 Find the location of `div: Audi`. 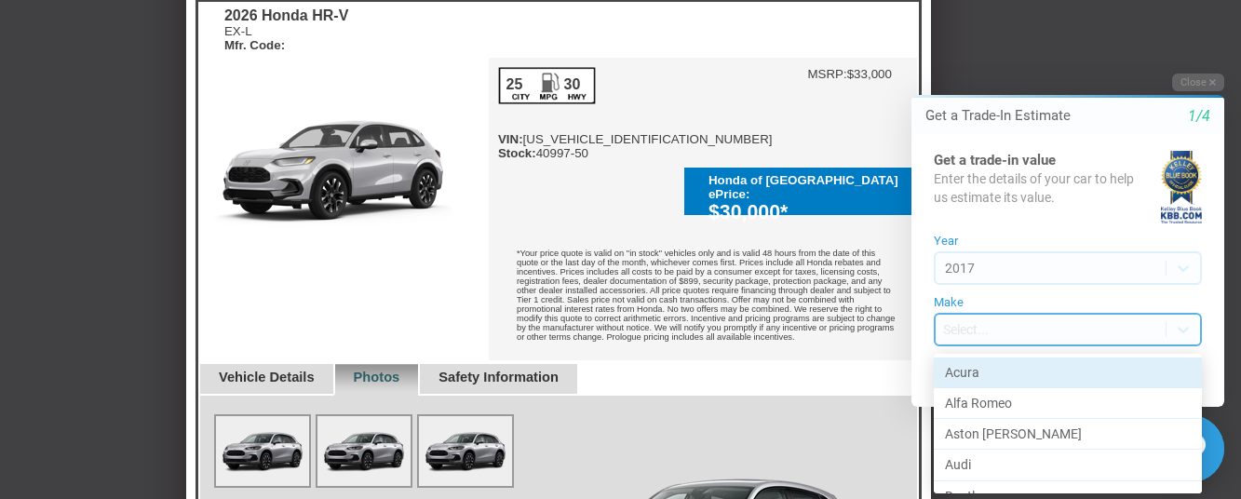

div: Audi is located at coordinates (196, 408).